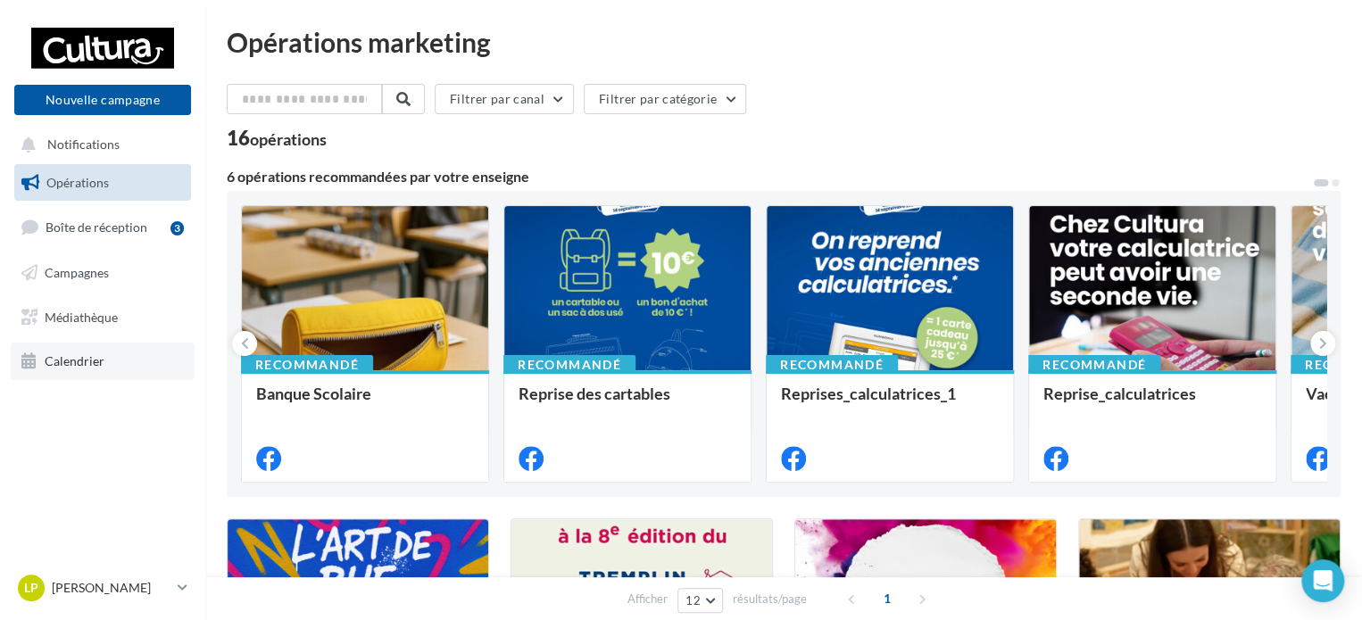  What do you see at coordinates (103, 100) in the screenshot?
I see `button: Nouvelle campagne` at bounding box center [103, 100].